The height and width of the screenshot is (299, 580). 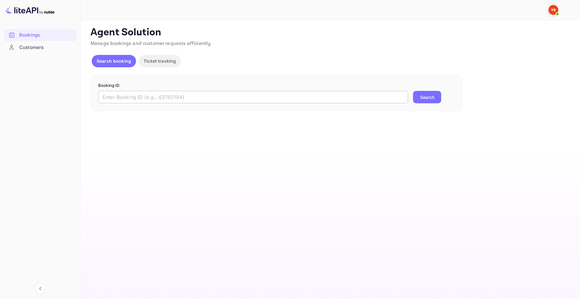 I want to click on p: Agent Solution, so click(x=330, y=33).